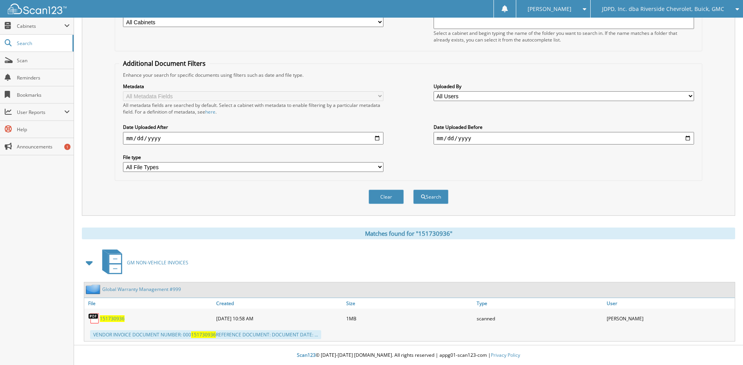 The height and width of the screenshot is (365, 743). Describe the element at coordinates (43, 129) in the screenshot. I see `span: Help` at that location.